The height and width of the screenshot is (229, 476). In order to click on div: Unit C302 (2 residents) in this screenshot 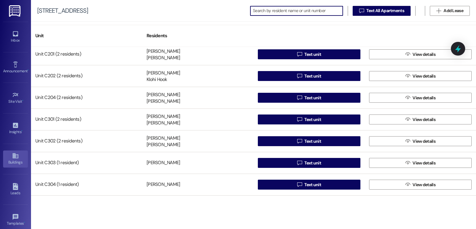, I will do `click(87, 141)`.